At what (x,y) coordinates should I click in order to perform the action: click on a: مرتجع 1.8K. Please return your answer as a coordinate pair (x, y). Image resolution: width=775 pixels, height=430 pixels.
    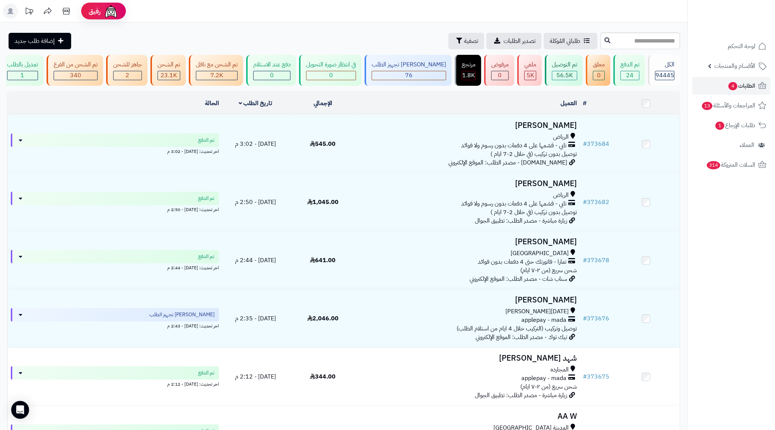
    Looking at the image, I should click on (468, 70).